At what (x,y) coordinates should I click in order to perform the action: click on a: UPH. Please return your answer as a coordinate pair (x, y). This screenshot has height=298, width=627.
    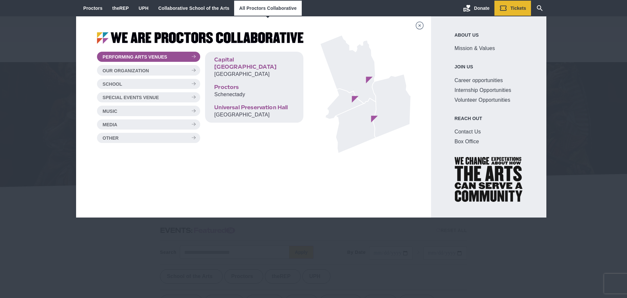
    Looking at the image, I should click on (144, 8).